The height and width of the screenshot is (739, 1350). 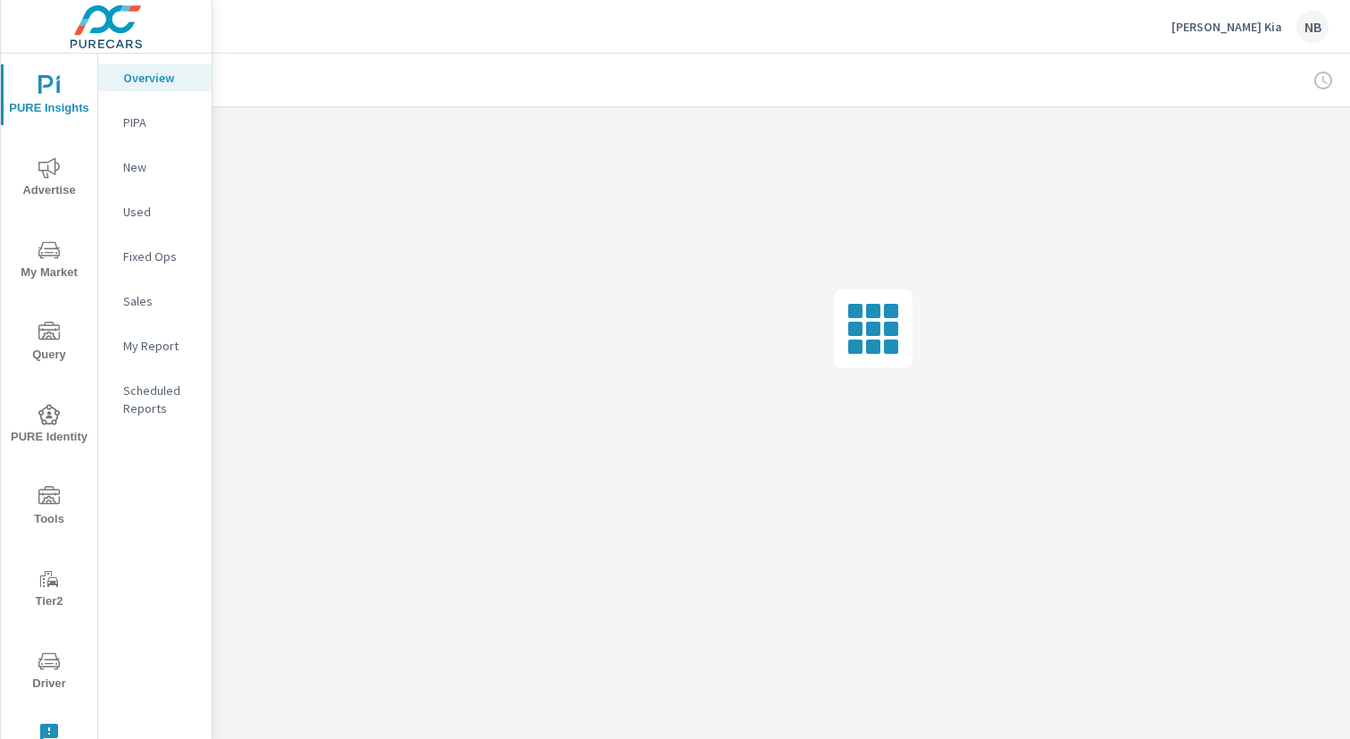 What do you see at coordinates (155, 399) in the screenshot?
I see `div: Scheduled Reports` at bounding box center [155, 399].